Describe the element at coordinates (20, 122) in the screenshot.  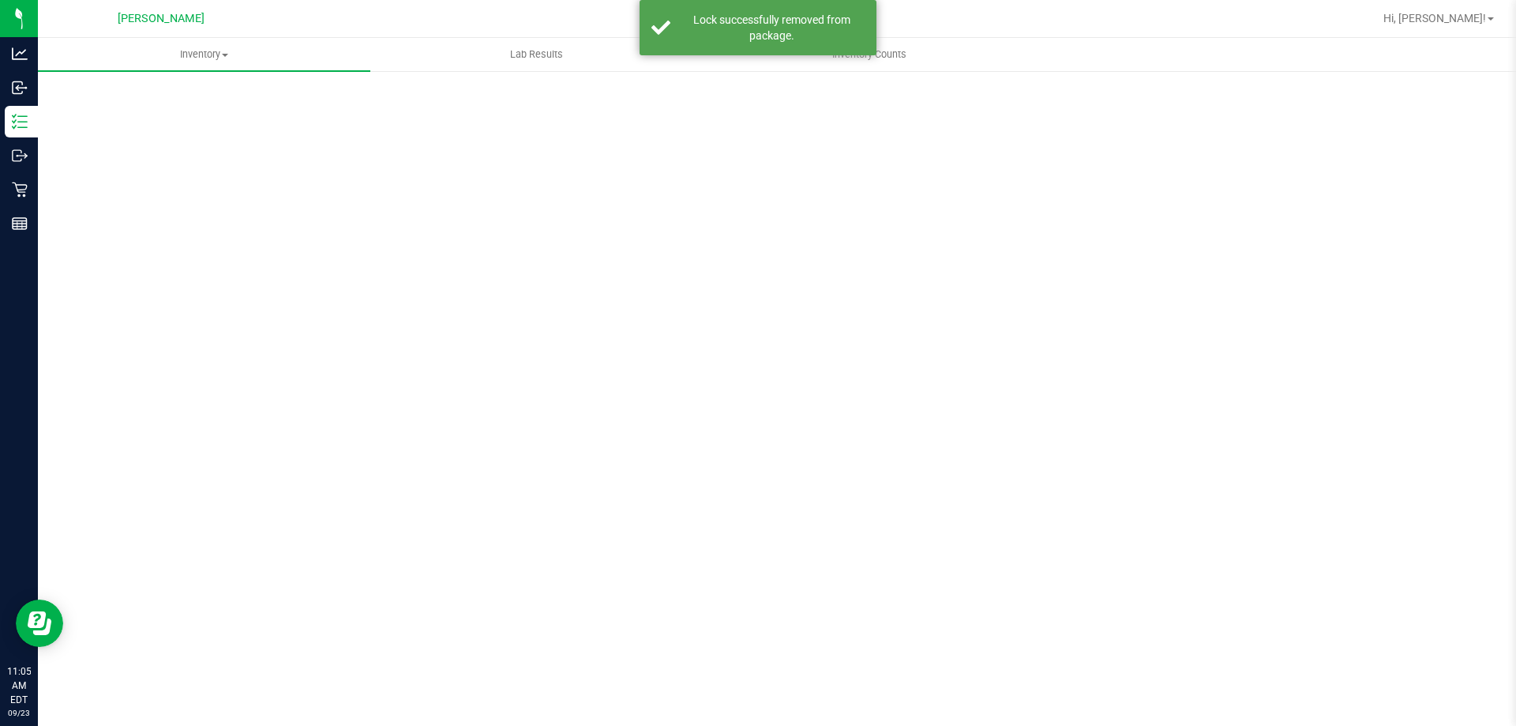
I see `inline-svg: Inventory` at that location.